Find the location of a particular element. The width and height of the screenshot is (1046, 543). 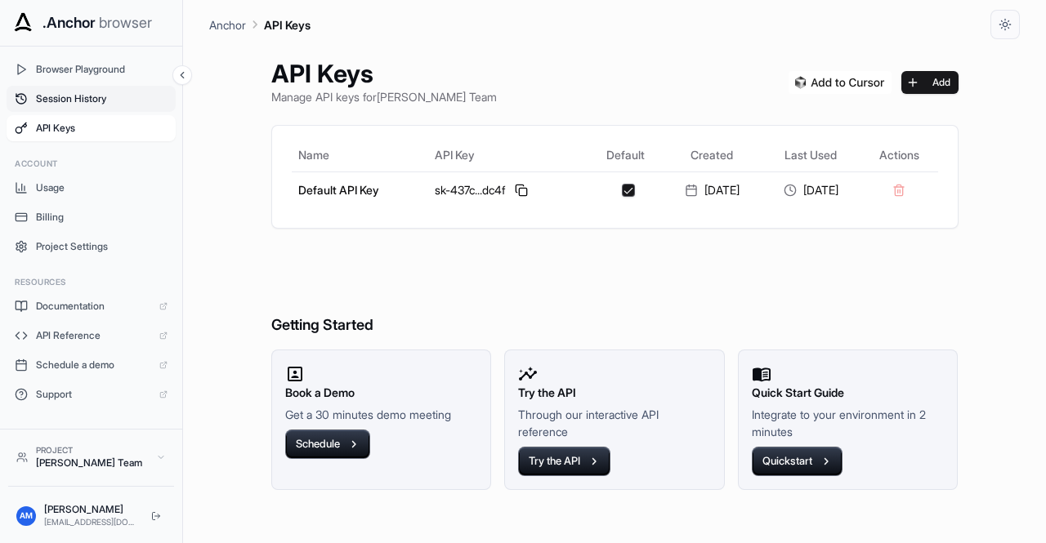

a: Schedule a demo is located at coordinates (91, 365).